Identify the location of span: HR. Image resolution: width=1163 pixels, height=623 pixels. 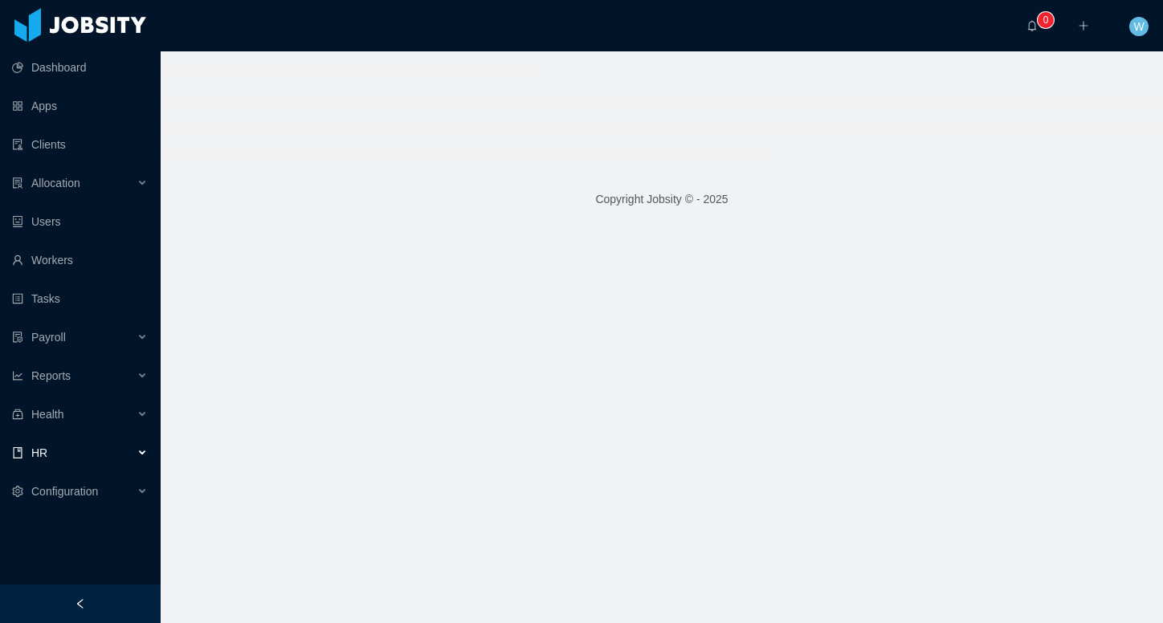
(39, 453).